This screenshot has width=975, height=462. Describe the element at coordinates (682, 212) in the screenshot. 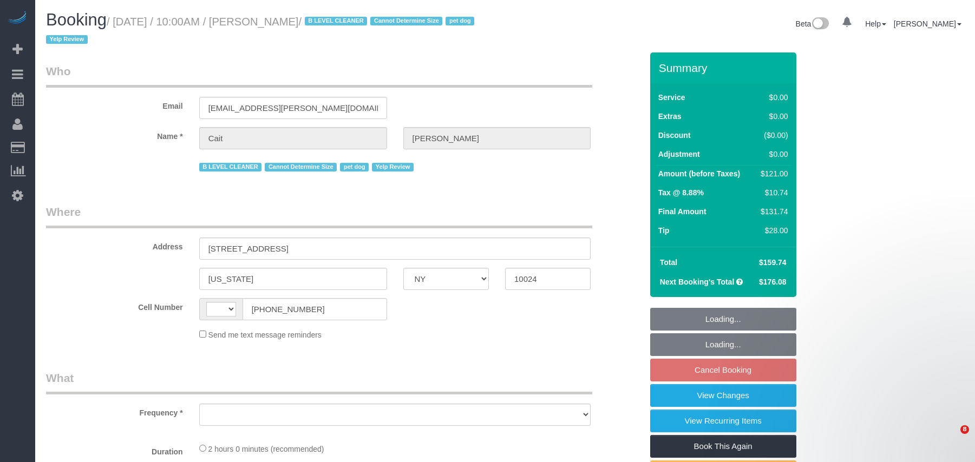

I see `label: Final Amount` at that location.